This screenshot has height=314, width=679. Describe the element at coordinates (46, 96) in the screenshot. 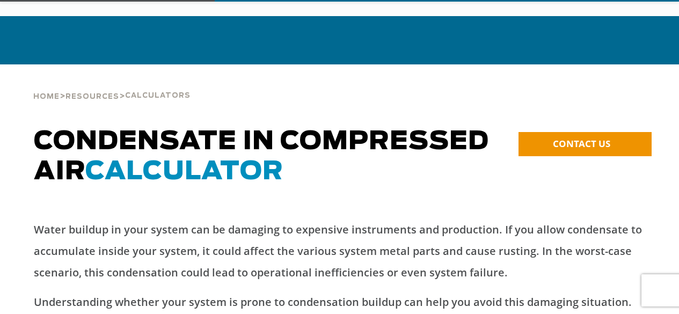

I see `a: Home` at that location.